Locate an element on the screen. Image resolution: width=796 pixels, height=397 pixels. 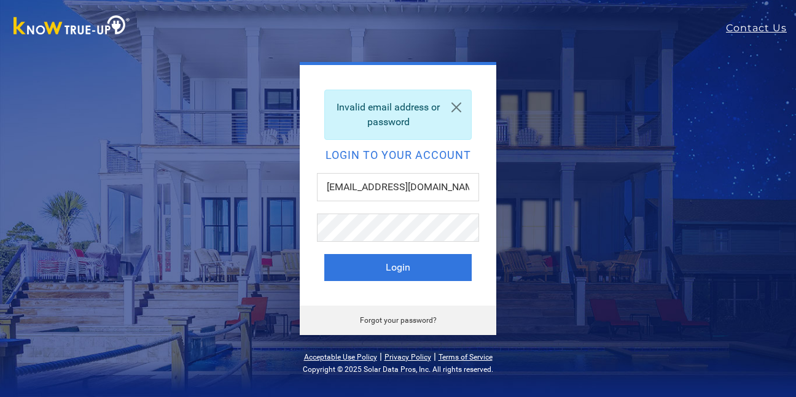
a: Terms of Service is located at coordinates (466, 358).